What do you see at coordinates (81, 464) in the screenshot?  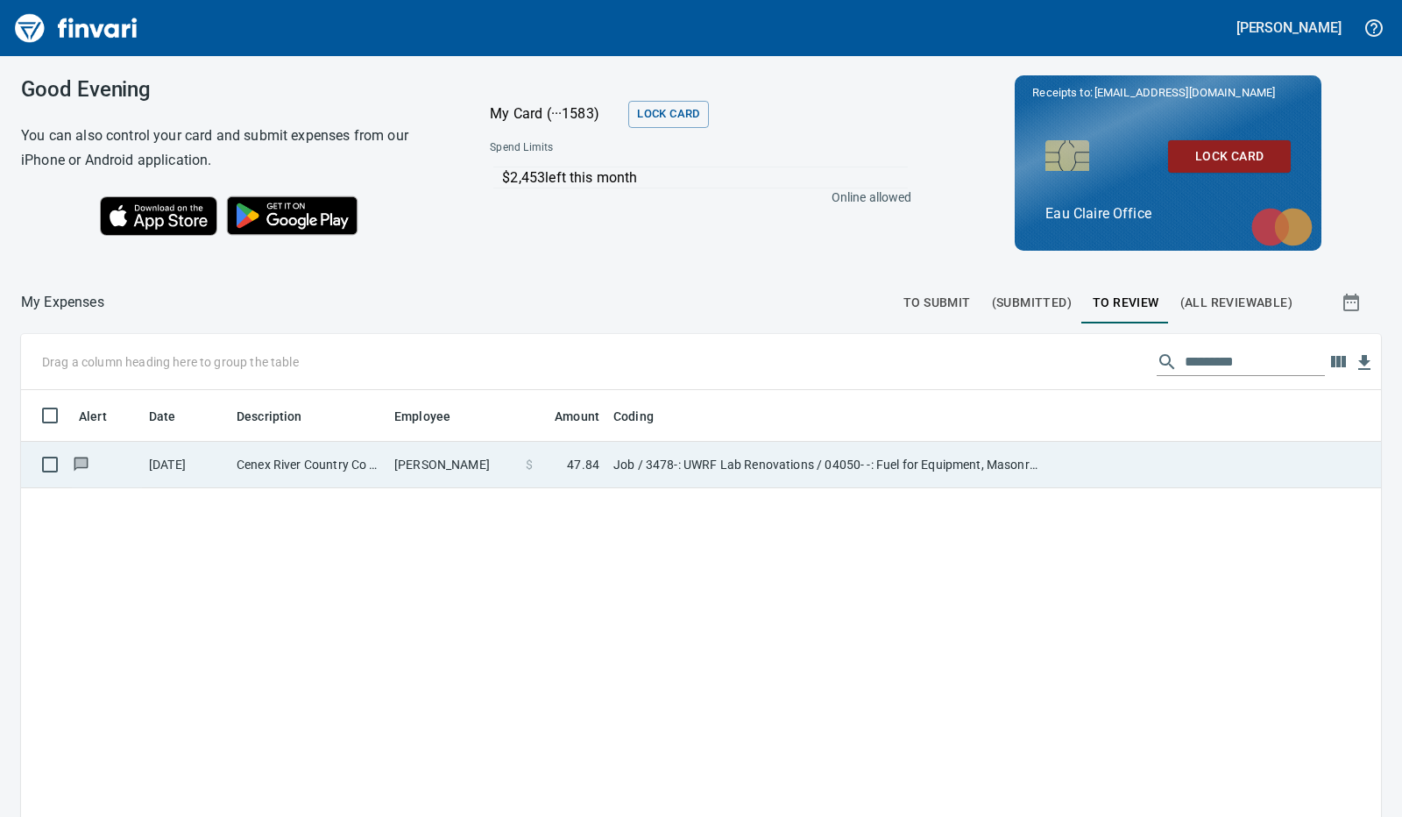 I see `span: Has messages` at bounding box center [81, 464].